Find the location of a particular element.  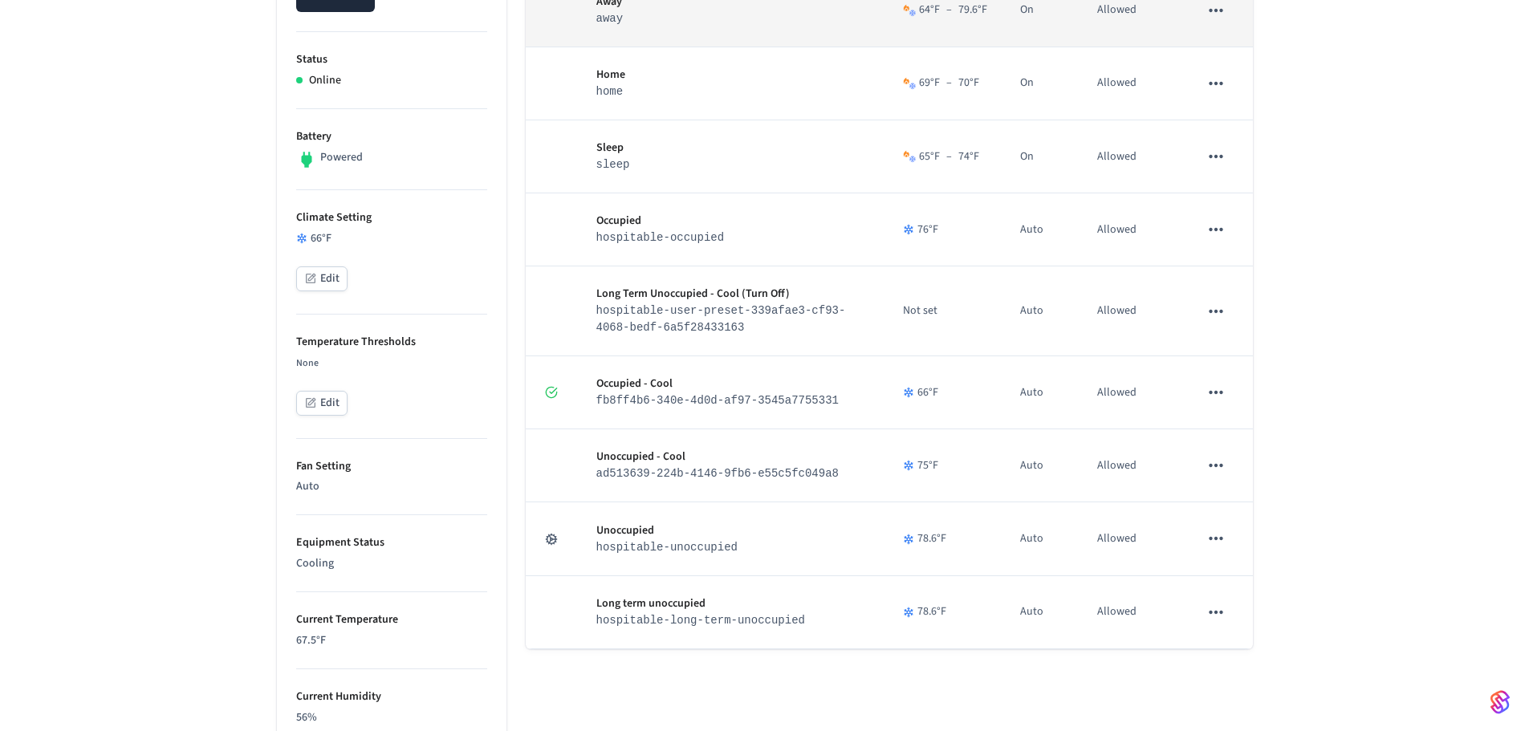

p: 67.5 °F is located at coordinates (392, 641).